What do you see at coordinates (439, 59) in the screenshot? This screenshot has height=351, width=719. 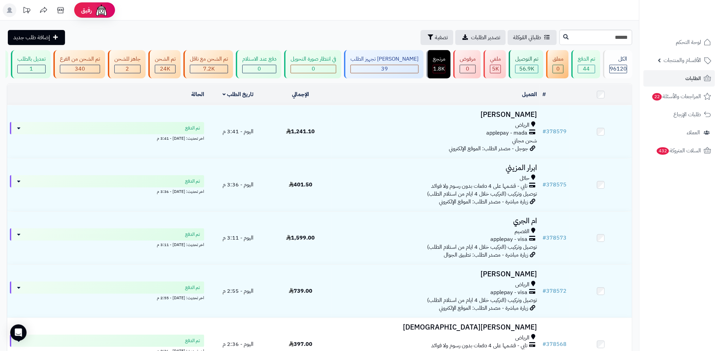 I see `div: مرتجع` at bounding box center [439, 59].